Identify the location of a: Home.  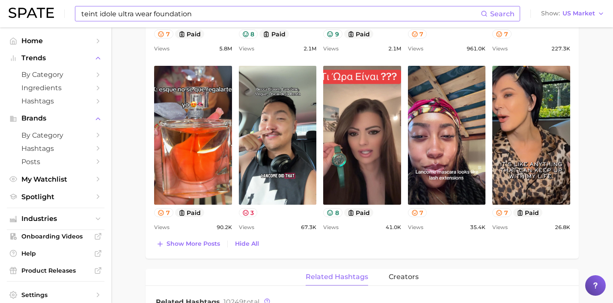
(56, 41).